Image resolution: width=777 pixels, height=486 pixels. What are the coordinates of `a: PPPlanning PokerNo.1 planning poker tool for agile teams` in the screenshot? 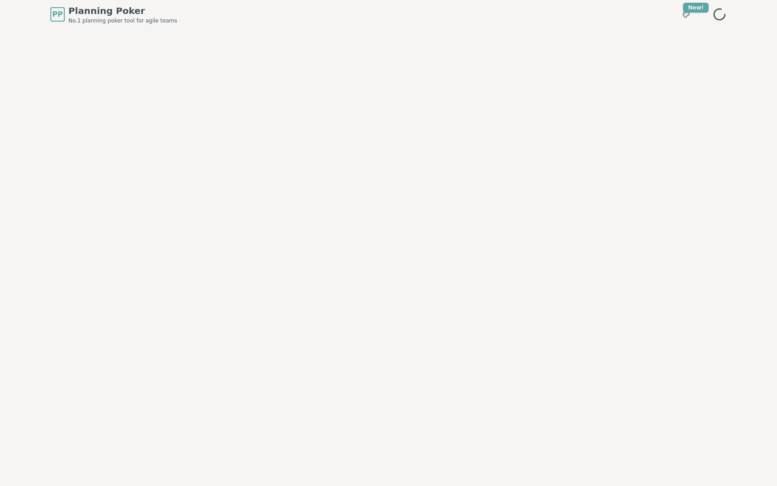 It's located at (114, 14).